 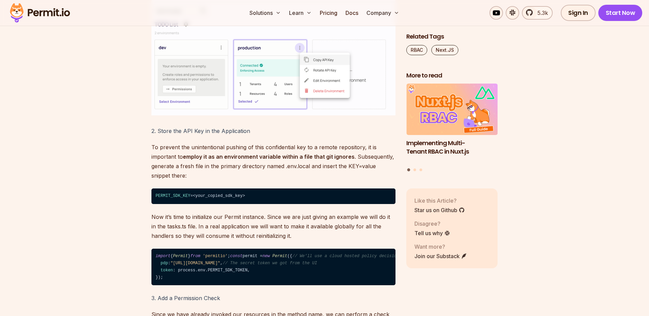 What do you see at coordinates (173, 196) in the screenshot?
I see `span: PERMIT_SDK_KEY` at bounding box center [173, 196].